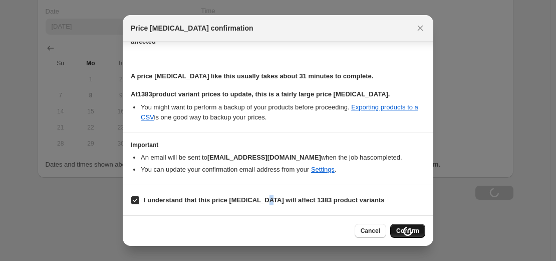  Describe the element at coordinates (370, 231) in the screenshot. I see `button: Cancel` at that location.